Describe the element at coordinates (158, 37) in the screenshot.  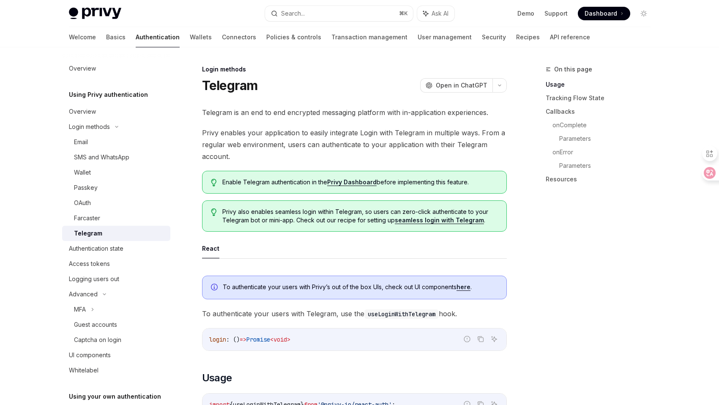
I see `a: Authentication` at that location.